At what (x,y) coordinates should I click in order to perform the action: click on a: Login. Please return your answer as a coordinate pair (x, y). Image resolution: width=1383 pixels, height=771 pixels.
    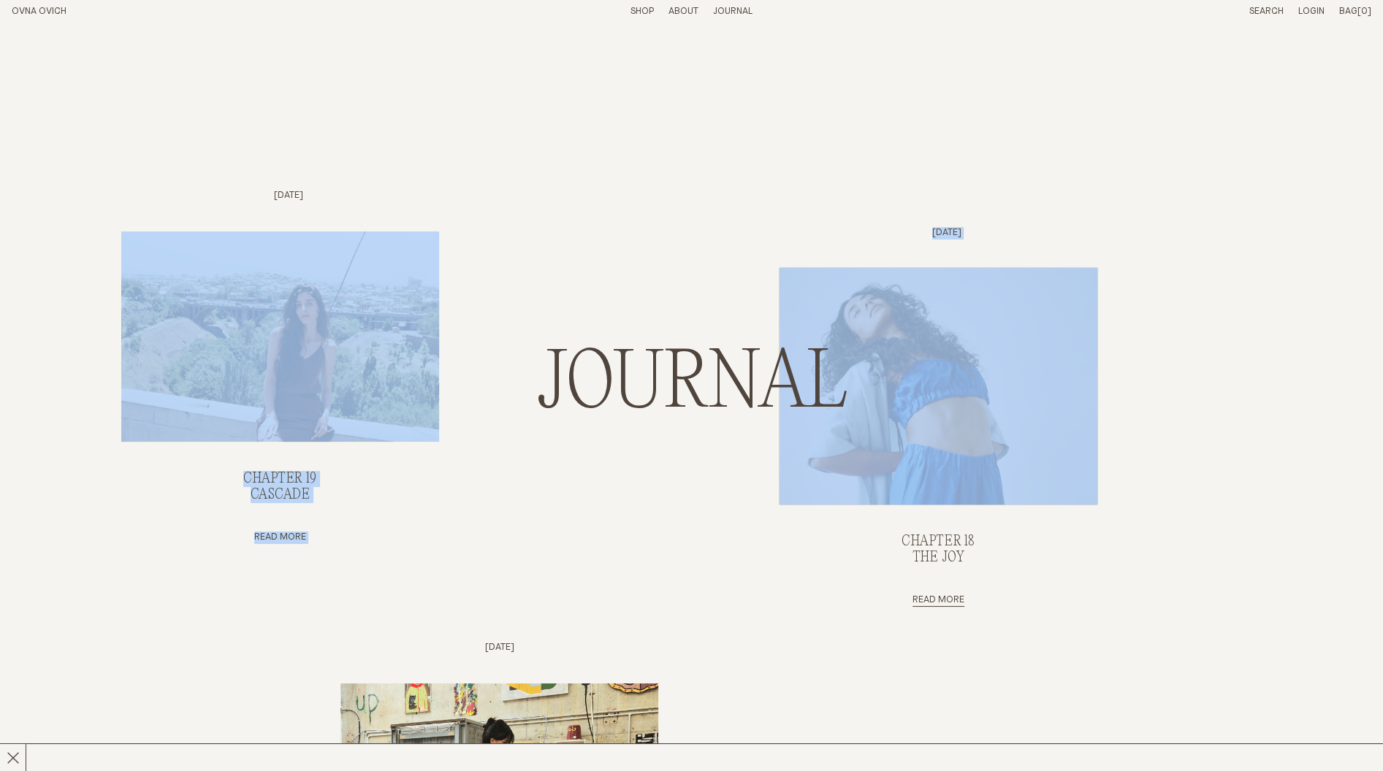
    Looking at the image, I should click on (1311, 11).